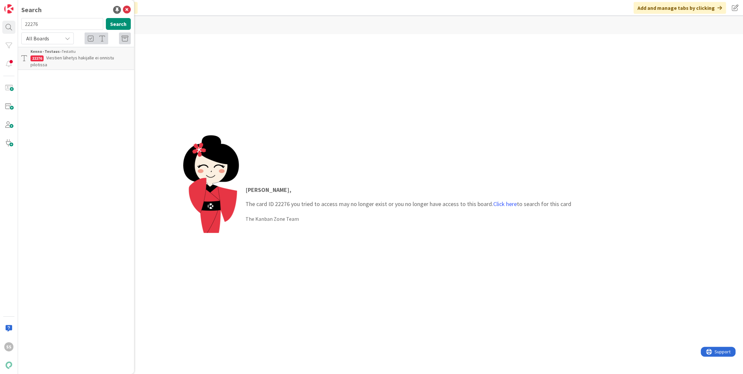 The width and height of the screenshot is (743, 374). What do you see at coordinates (9, 9) in the screenshot?
I see `img: Visit kanbanzone.com` at bounding box center [9, 9].